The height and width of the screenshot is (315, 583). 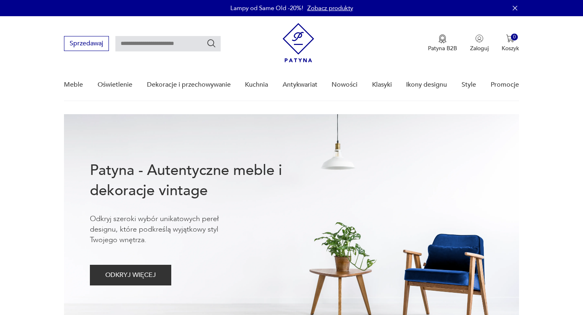 What do you see at coordinates (510, 48) in the screenshot?
I see `p: Koszyk` at bounding box center [510, 48].